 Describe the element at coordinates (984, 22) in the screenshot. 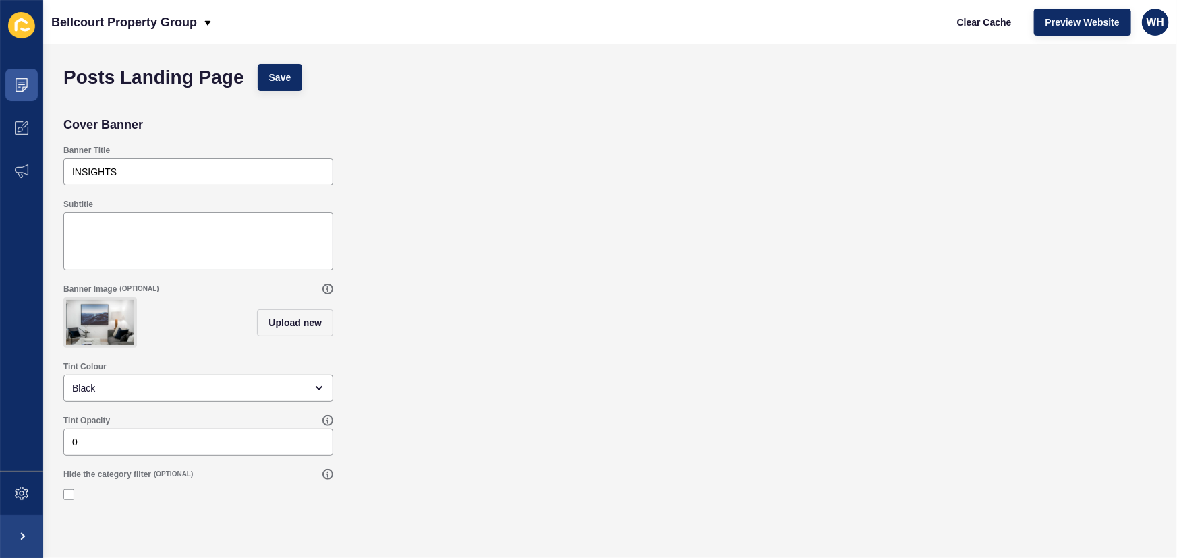

I see `span: Clear Cache` at that location.